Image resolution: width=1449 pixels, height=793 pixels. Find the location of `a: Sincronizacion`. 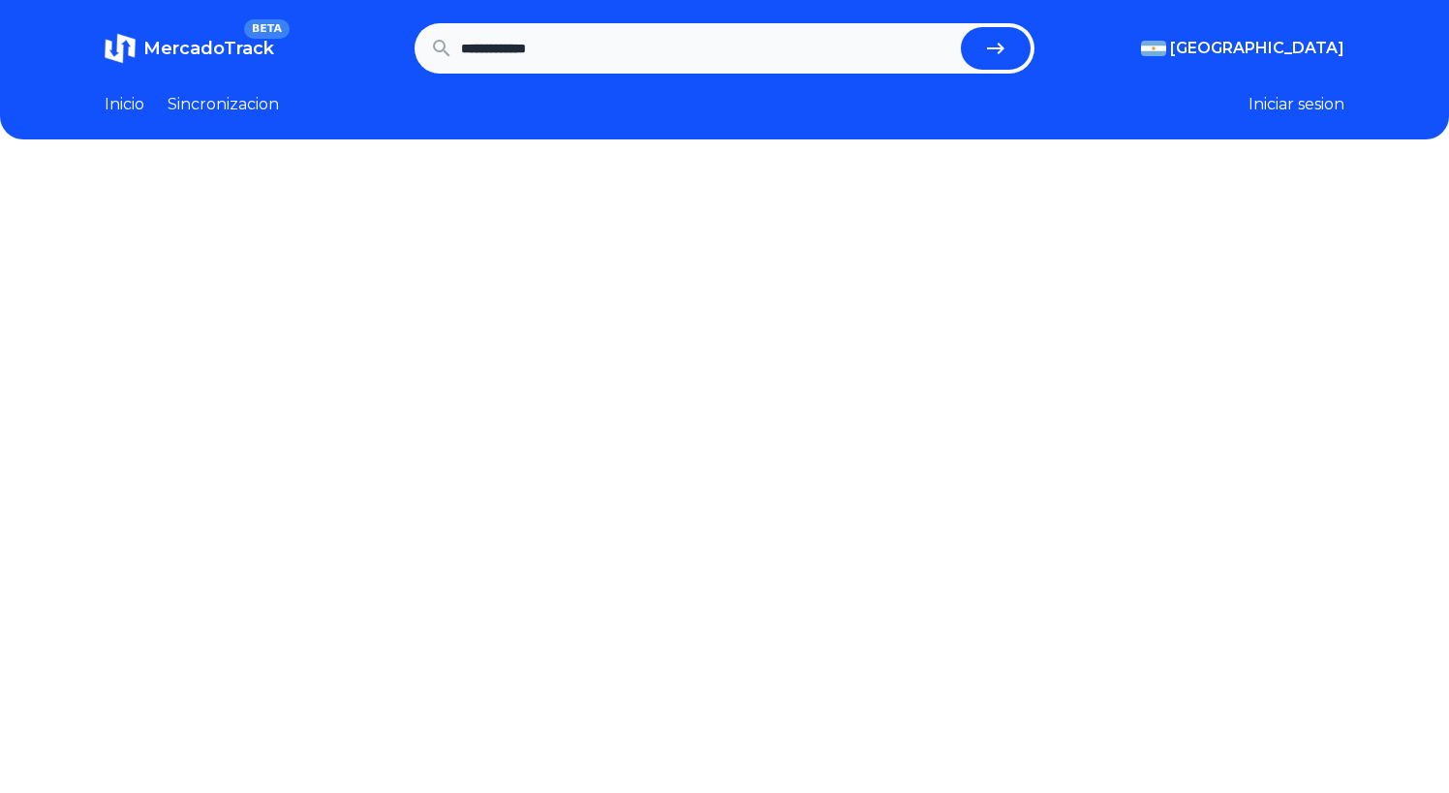

a: Sincronizacion is located at coordinates (223, 105).